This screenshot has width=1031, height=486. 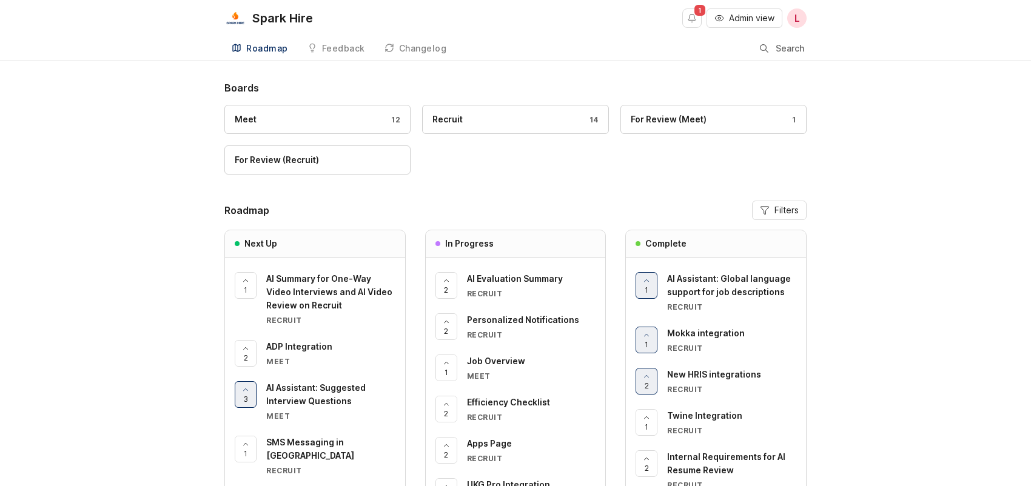 What do you see at coordinates (731, 423) in the screenshot?
I see `a: Twine IntegrationRecruit` at bounding box center [731, 423].